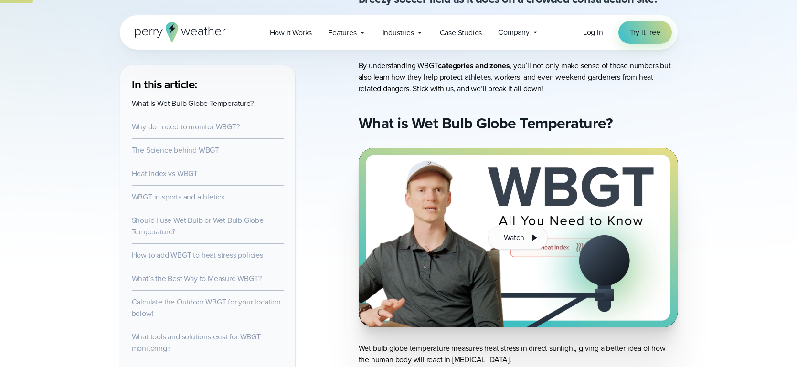 This screenshot has width=797, height=367. Describe the element at coordinates (197, 255) in the screenshot. I see `a: How to add WBGT to heat stress policies` at that location.